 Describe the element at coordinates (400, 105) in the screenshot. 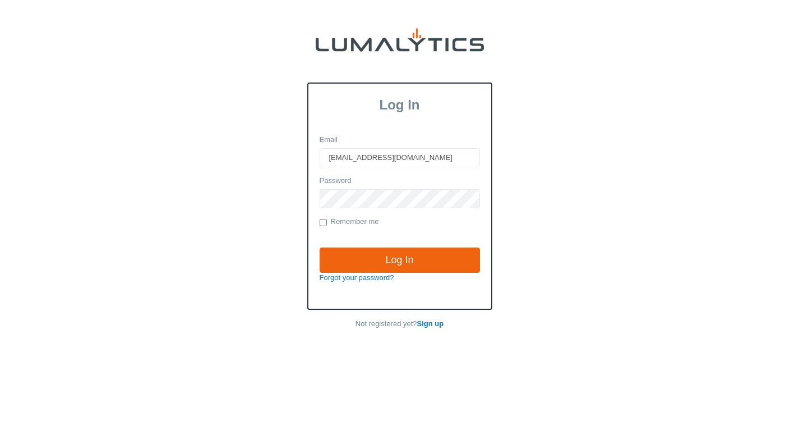

I see `h3: Log In` at that location.